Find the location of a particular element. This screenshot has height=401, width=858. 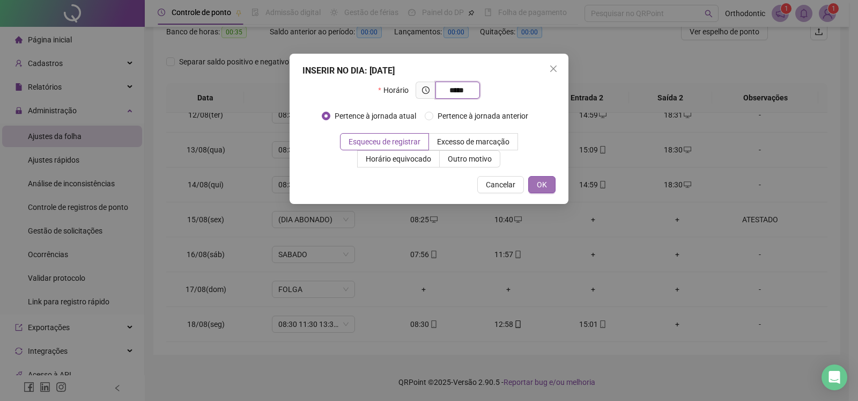

span: Horário equivocado is located at coordinates (399, 159).